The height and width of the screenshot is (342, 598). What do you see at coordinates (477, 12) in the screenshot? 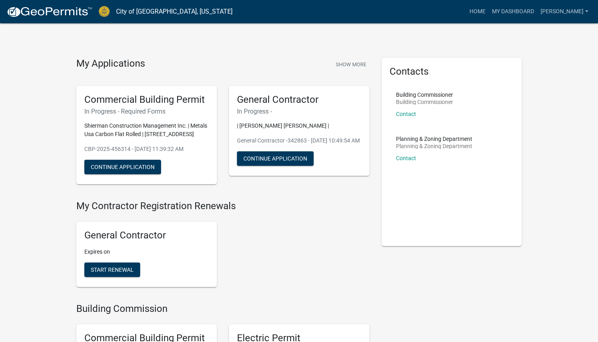
I see `a: Home` at bounding box center [477, 12].